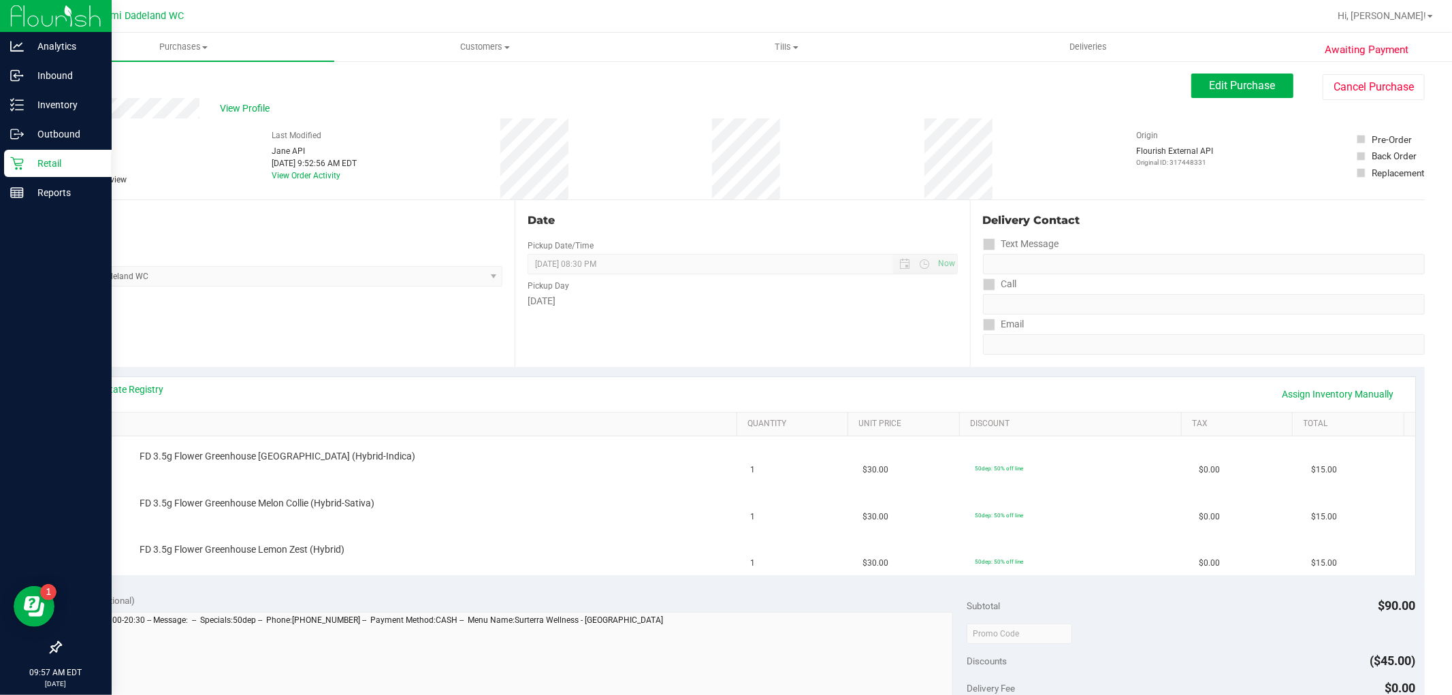 The width and height of the screenshot is (1452, 695). I want to click on a: Total, so click(1351, 424).